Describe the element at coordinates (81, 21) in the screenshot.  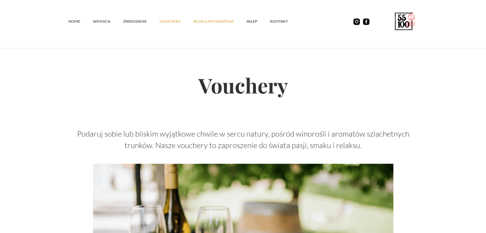
I see `a: Home` at that location.